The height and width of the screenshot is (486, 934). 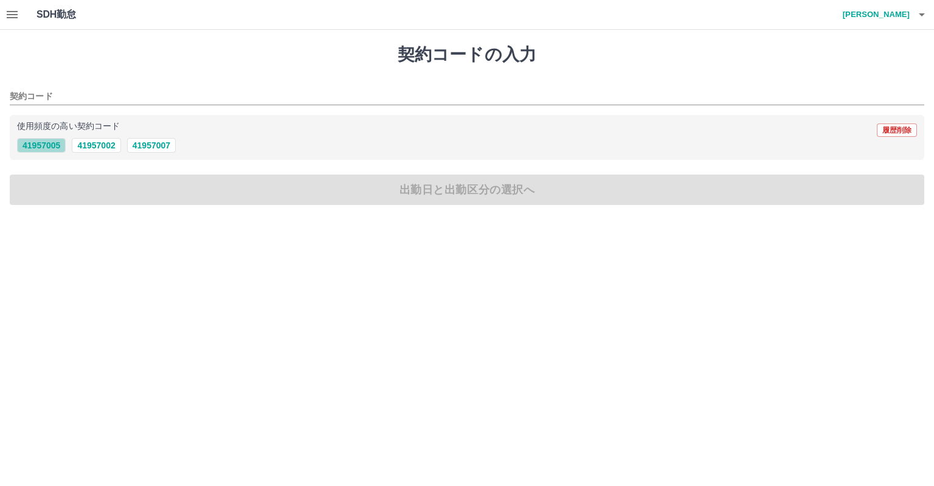 I want to click on button: 41957005, so click(x=41, y=145).